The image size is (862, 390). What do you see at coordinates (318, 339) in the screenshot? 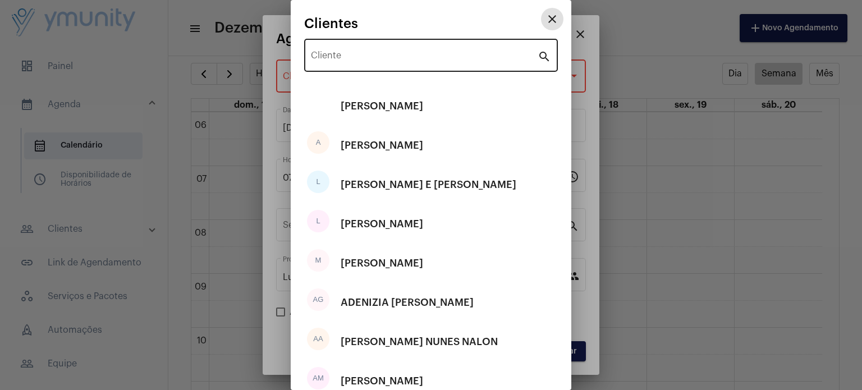
I see `div: AA` at bounding box center [318, 339].